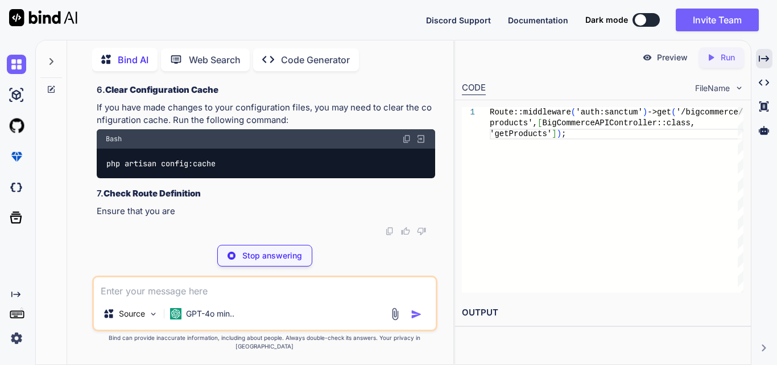 The image size is (777, 365). Describe the element at coordinates (468, 112) in the screenshot. I see `div: 1` at that location.